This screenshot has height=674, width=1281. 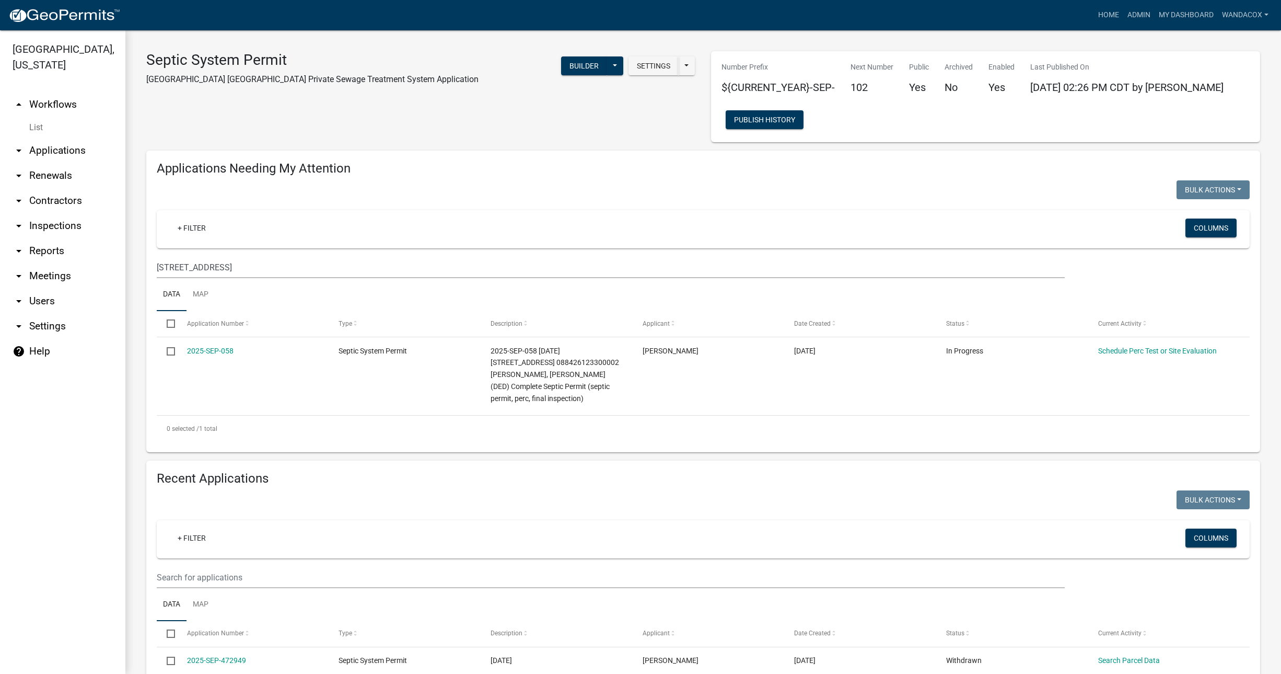 What do you see at coordinates (765, 120) in the screenshot?
I see `button: Publish History` at bounding box center [765, 120].